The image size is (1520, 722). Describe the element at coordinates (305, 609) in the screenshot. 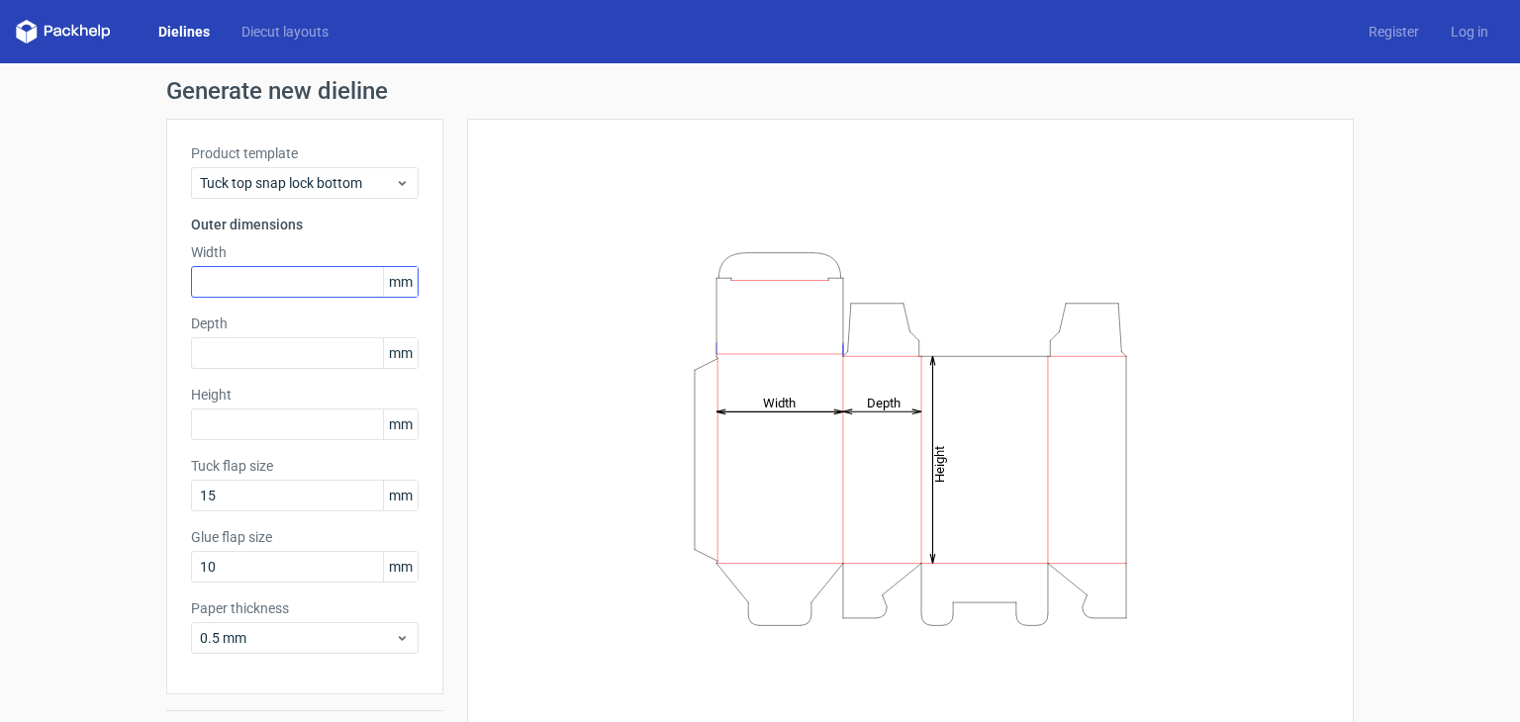

I see `label: Paper thickness` at that location.